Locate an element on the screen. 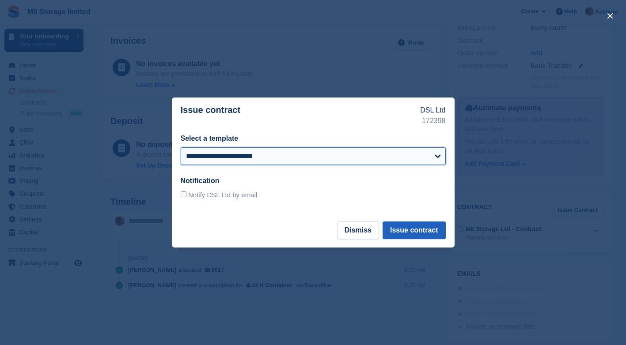 The width and height of the screenshot is (626, 345). input: Notify DSL Ltd by email is located at coordinates (183, 194).